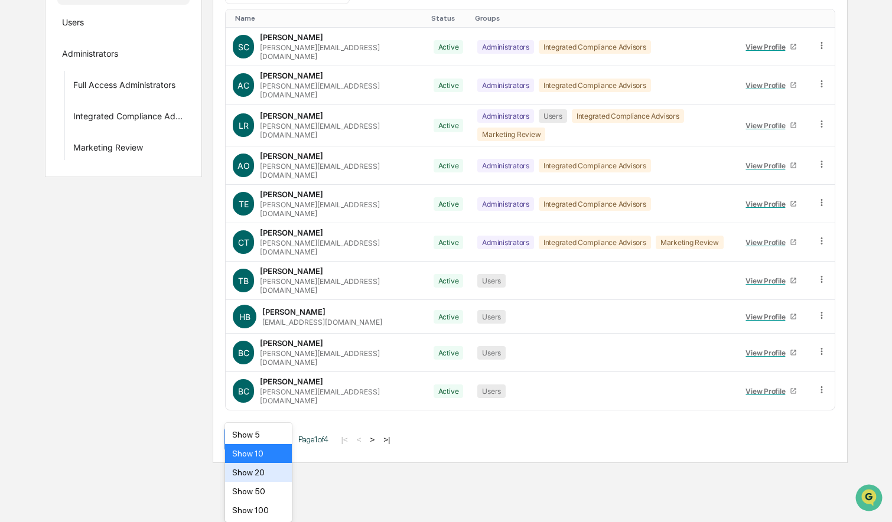 This screenshot has height=522, width=892. What do you see at coordinates (122, 155) in the screenshot?
I see `span: Attestations` at bounding box center [122, 155].